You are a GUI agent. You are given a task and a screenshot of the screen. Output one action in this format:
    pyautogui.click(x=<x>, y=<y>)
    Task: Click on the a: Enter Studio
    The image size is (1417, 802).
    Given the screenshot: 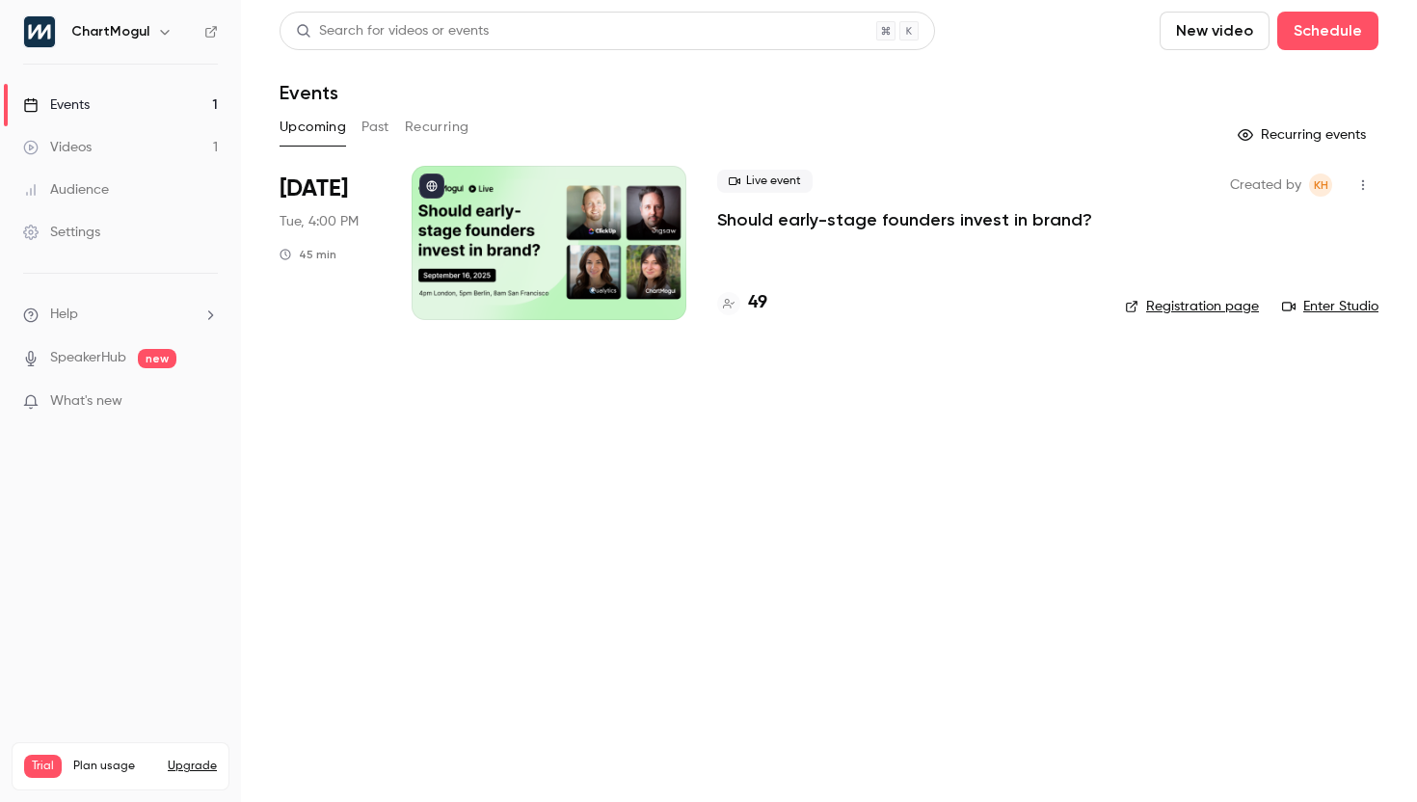 What is the action you would take?
    pyautogui.click(x=1331, y=307)
    